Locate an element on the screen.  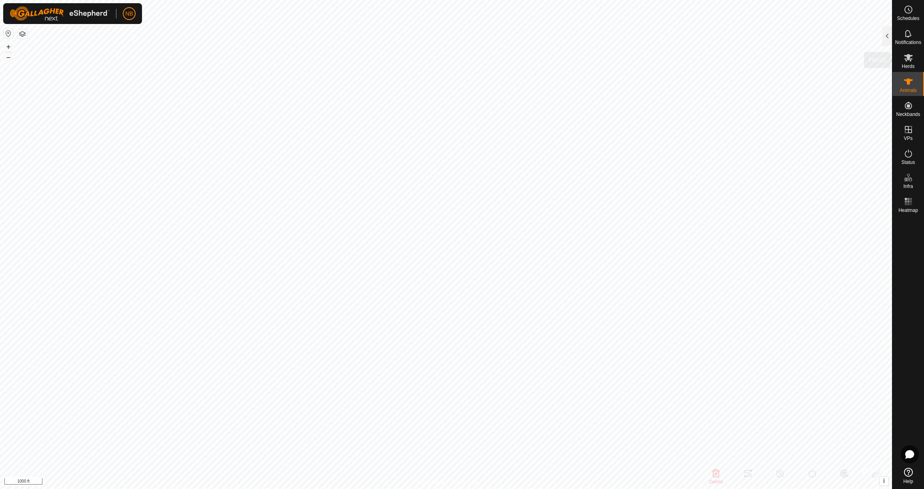
span: NB is located at coordinates (129, 14).